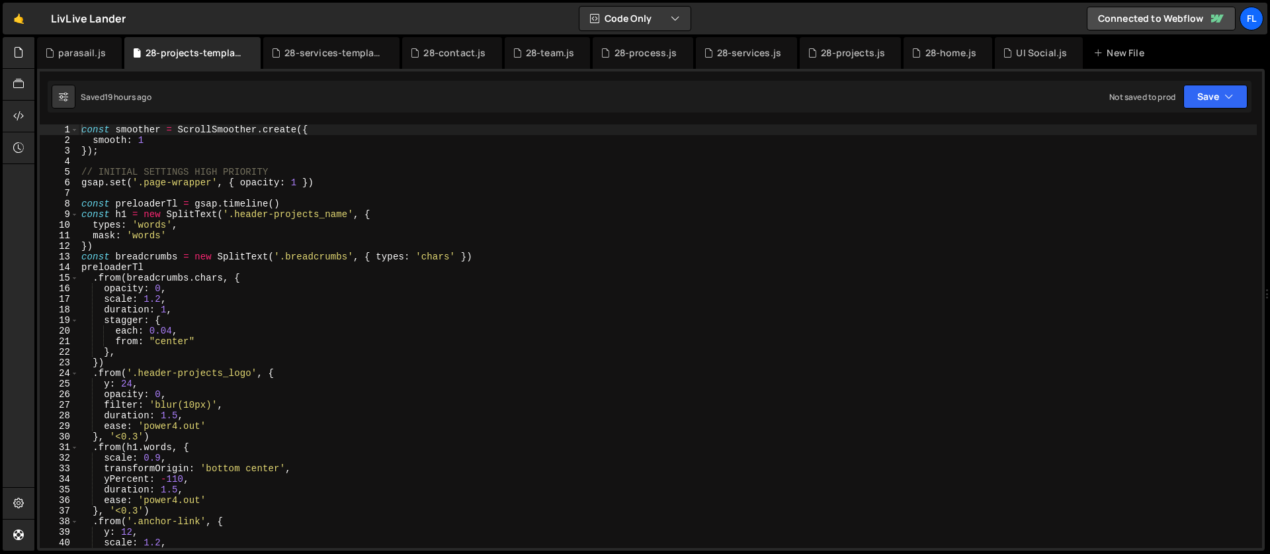 This screenshot has width=1270, height=554. What do you see at coordinates (59, 362) in the screenshot?
I see `div: 23` at bounding box center [59, 362].